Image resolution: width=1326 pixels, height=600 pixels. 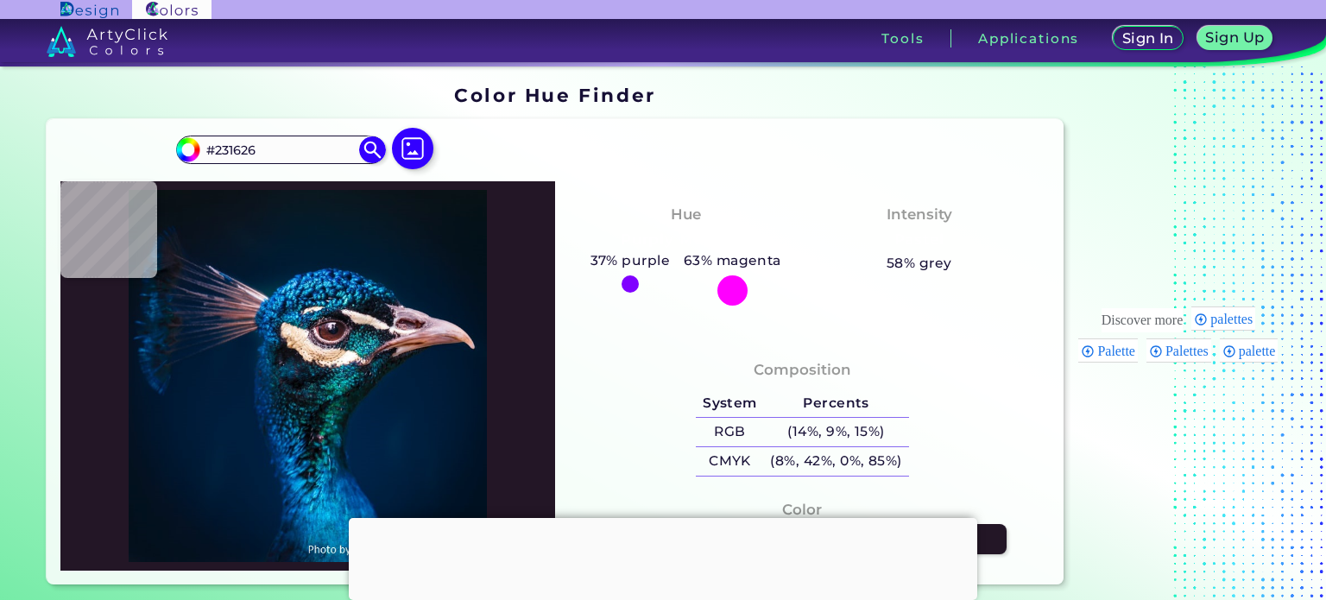 I want to click on h5: Sign In, so click(x=1148, y=38).